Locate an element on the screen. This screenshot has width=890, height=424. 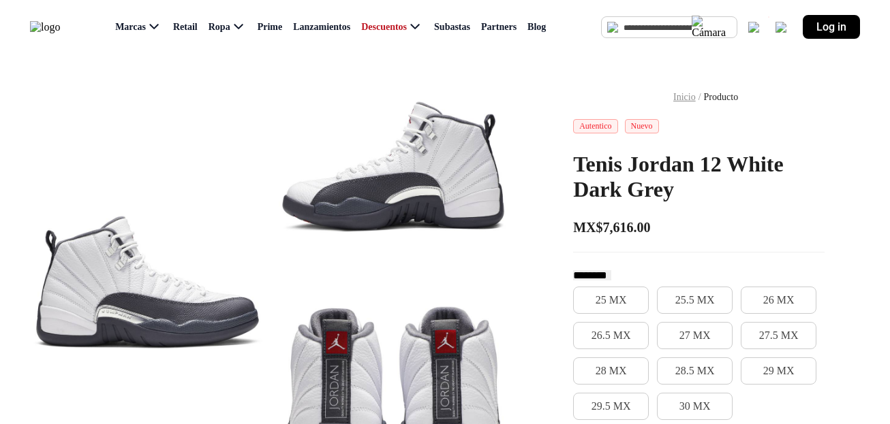
button: 29 MX is located at coordinates (778, 371).